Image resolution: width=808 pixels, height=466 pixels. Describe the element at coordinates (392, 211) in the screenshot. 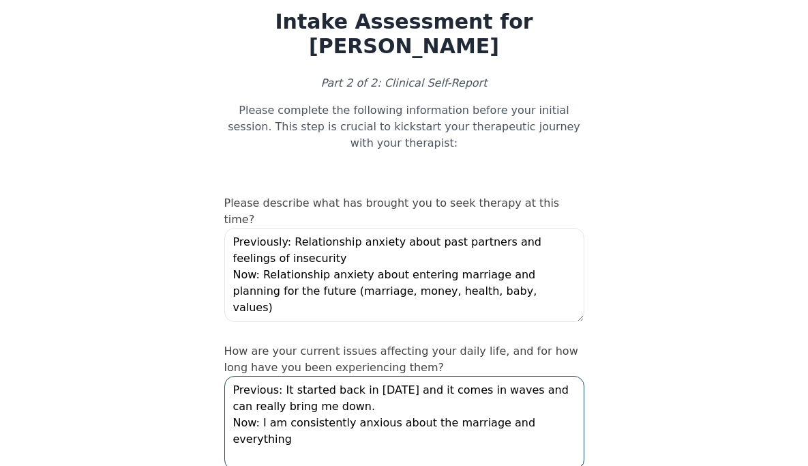

I see `label: Please describe what has brought you to seek therapy at this time?` at that location.